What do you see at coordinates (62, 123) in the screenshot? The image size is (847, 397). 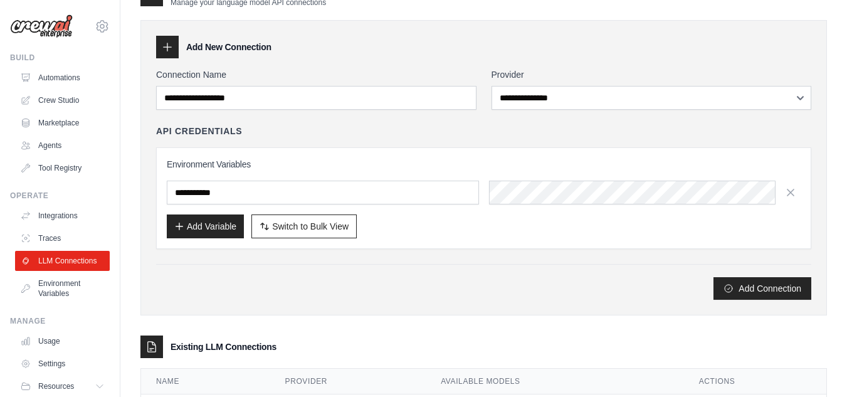 I see `a: Marketplace` at bounding box center [62, 123].